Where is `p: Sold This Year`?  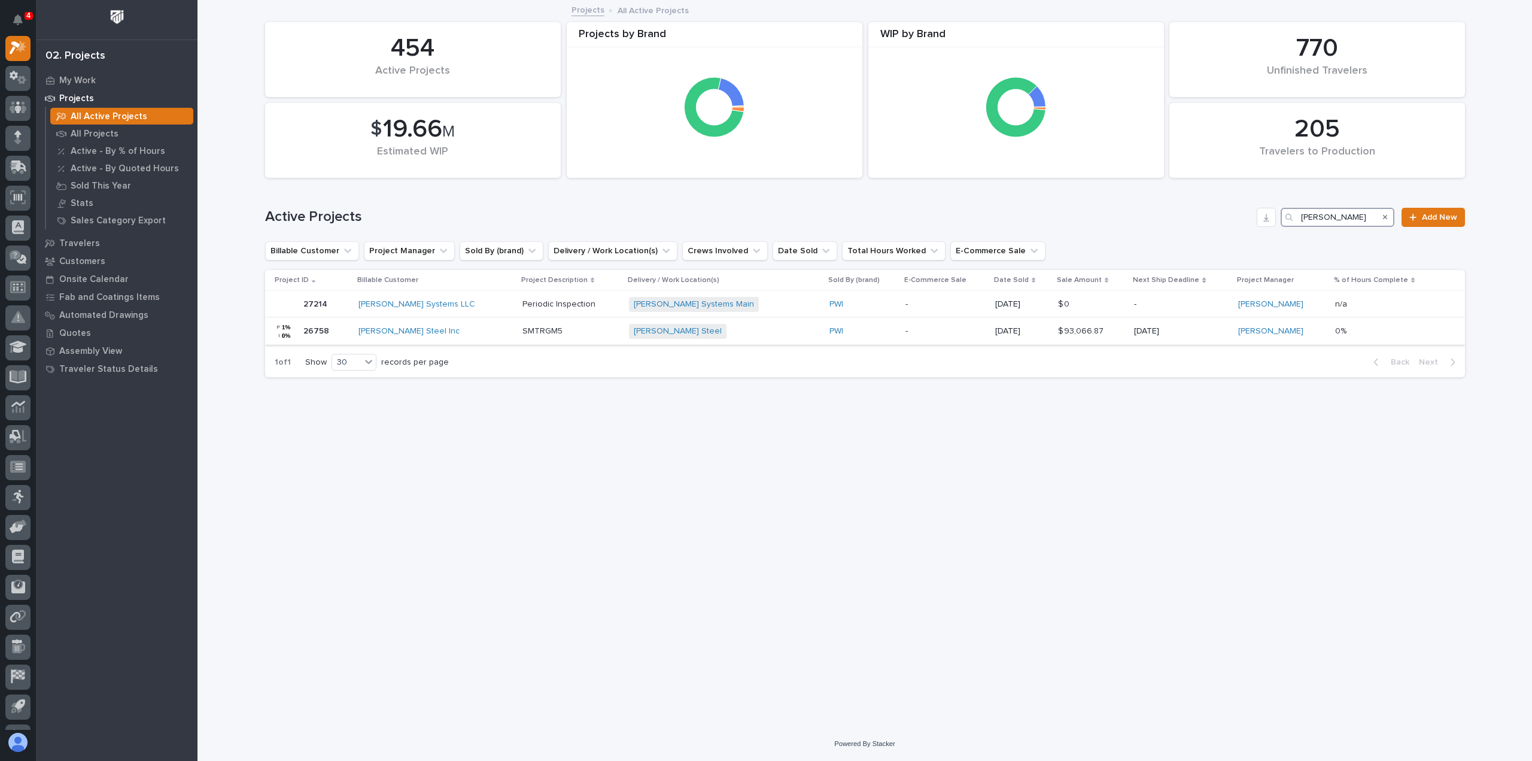
p: Sold This Year is located at coordinates (101, 186).